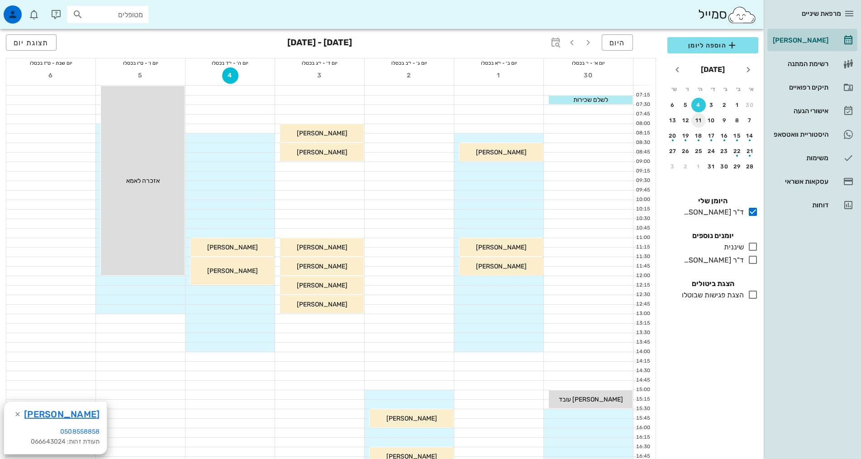  What do you see at coordinates (813, 64) in the screenshot?
I see `a: רשימת המתנה` at bounding box center [813, 64].